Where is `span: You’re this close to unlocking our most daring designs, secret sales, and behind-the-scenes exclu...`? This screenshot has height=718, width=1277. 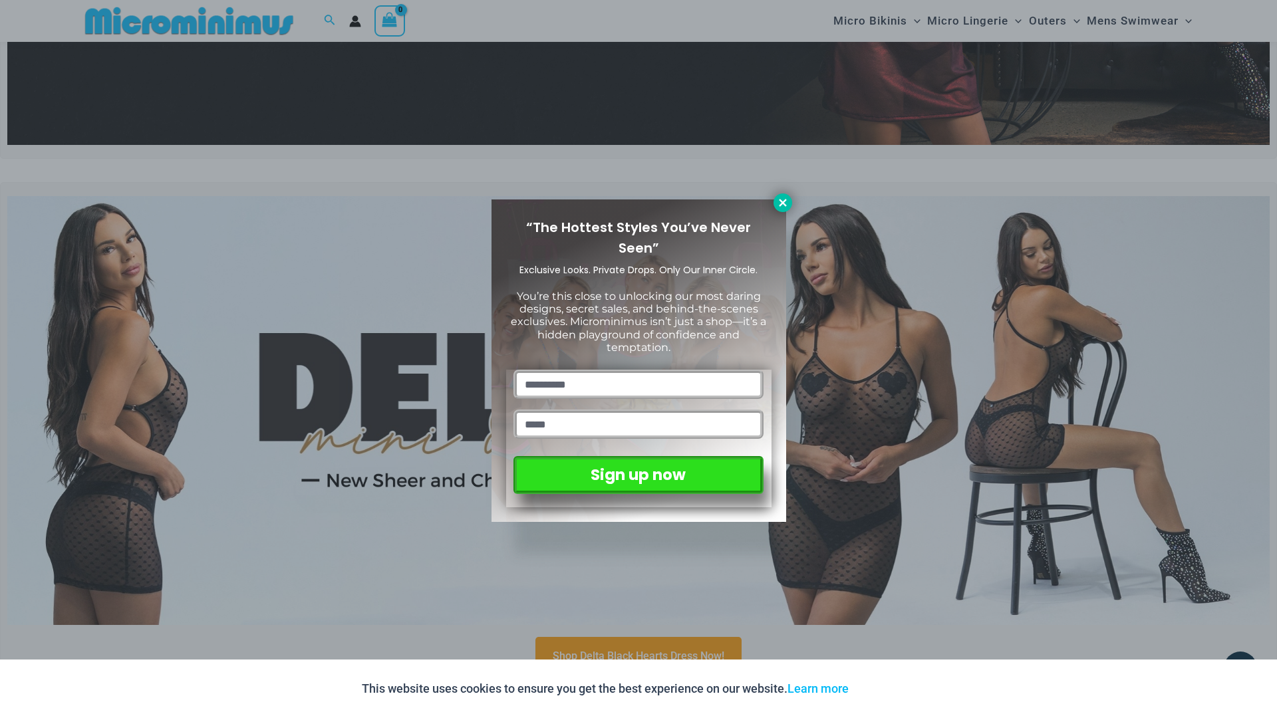
span: You’re this close to unlocking our most daring designs, secret sales, and behind-the-scenes exclu... is located at coordinates (639, 322).